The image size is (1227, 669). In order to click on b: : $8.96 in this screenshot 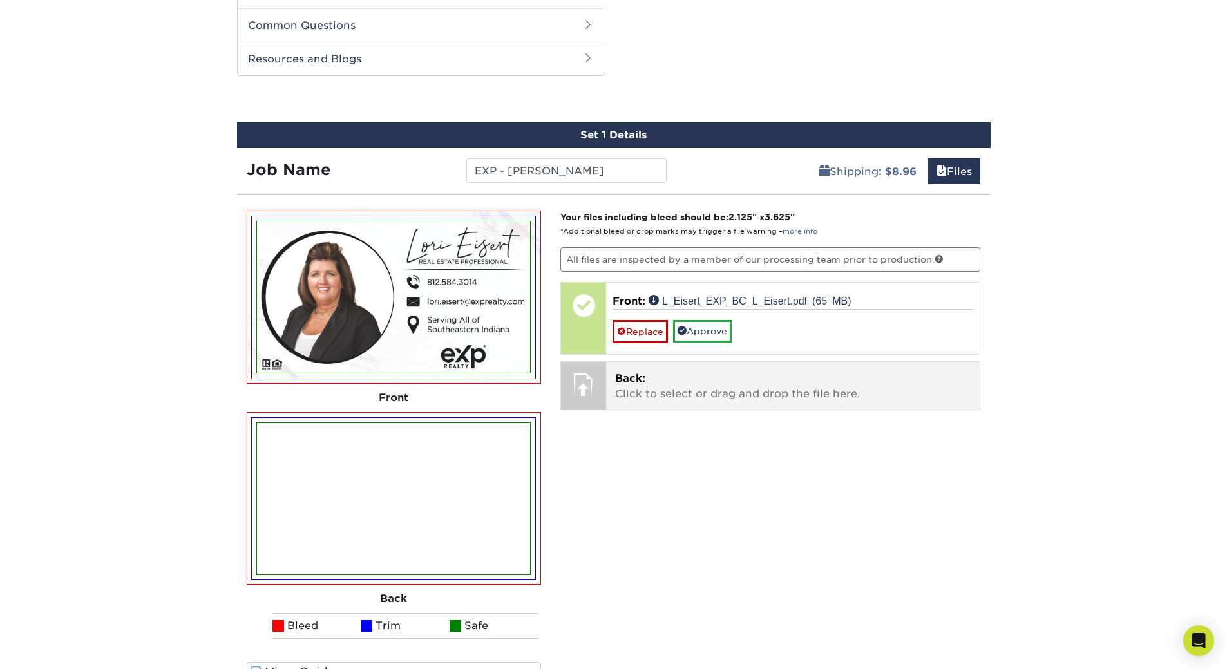, I will do `click(897, 171)`.